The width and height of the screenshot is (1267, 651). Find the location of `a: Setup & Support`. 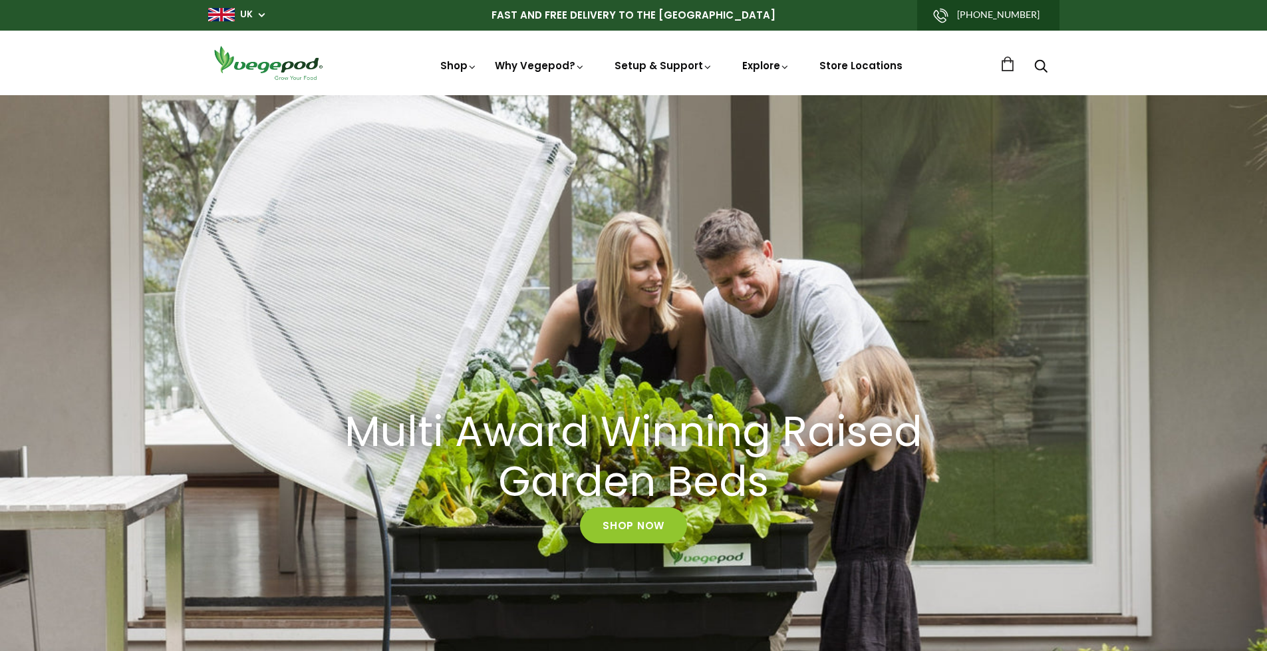

a: Setup & Support is located at coordinates (664, 65).